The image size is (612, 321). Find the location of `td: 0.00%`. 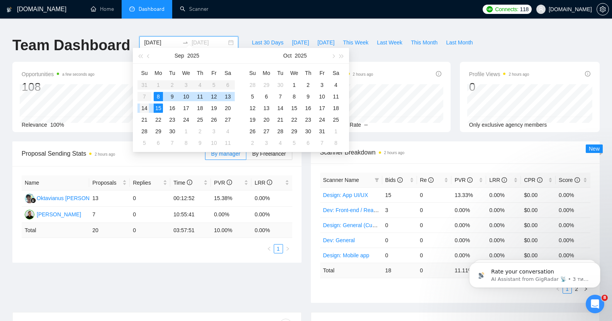

td: 0.00% is located at coordinates (573, 195).